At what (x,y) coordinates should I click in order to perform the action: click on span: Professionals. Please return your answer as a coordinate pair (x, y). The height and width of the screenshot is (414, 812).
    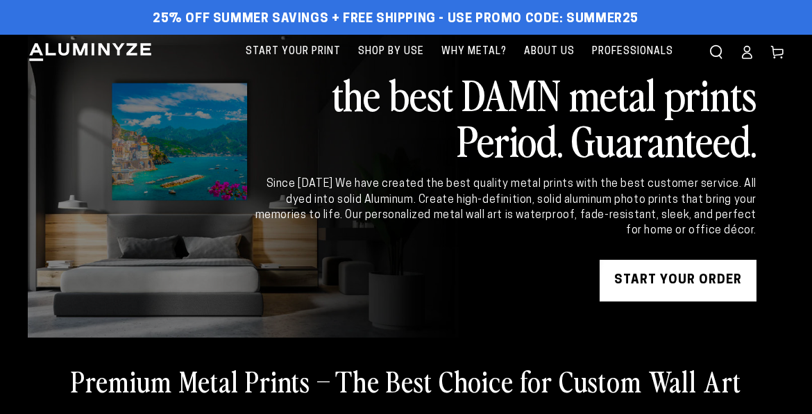
    Looking at the image, I should click on (632, 51).